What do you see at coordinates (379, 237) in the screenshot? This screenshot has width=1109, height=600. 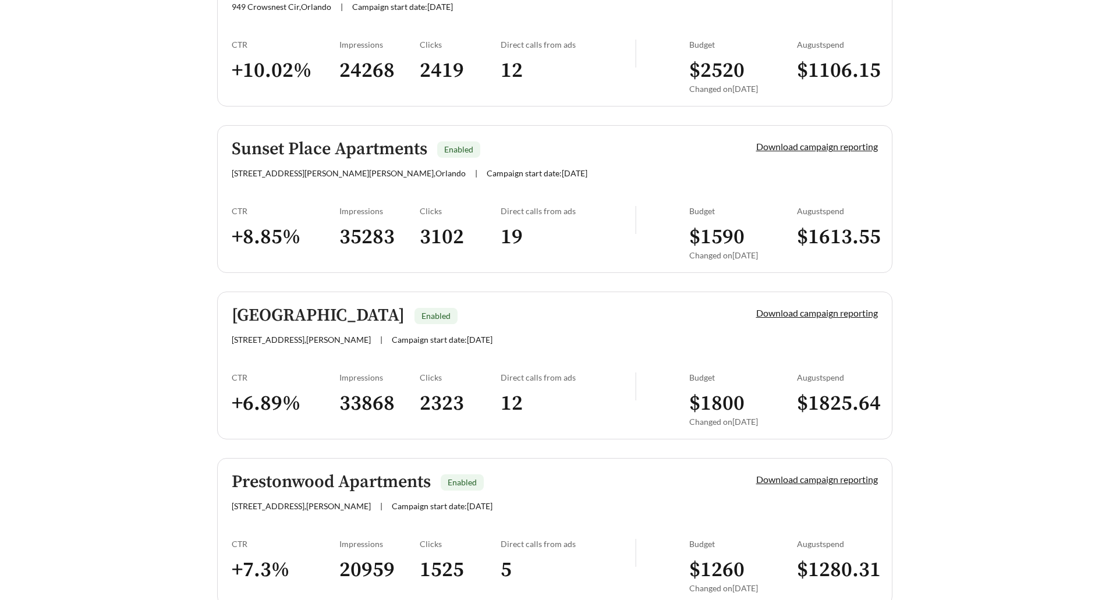 I see `h3: 35283` at bounding box center [379, 237].